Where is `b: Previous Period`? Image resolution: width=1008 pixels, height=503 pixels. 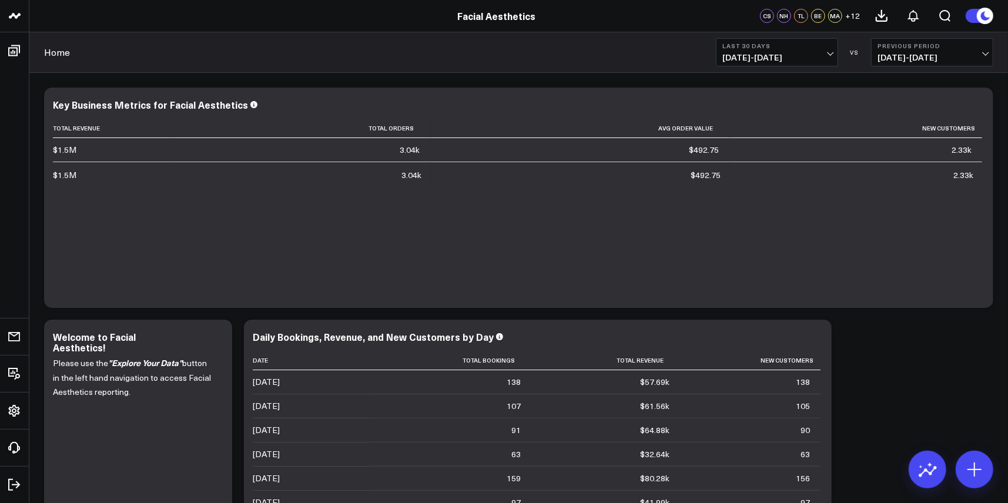 b: Previous Period is located at coordinates (932, 46).